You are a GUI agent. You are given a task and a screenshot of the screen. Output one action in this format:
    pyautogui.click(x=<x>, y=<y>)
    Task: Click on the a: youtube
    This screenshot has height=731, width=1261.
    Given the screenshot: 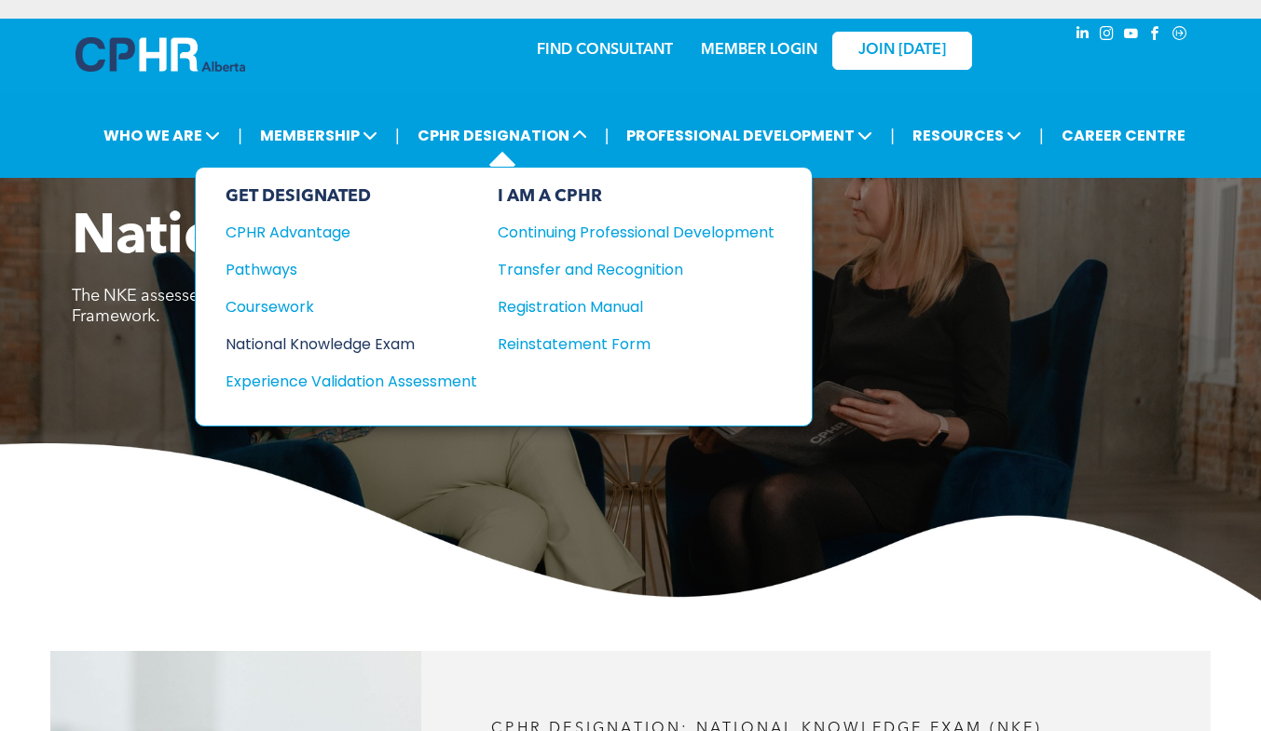 What is the action you would take?
    pyautogui.click(x=1131, y=35)
    